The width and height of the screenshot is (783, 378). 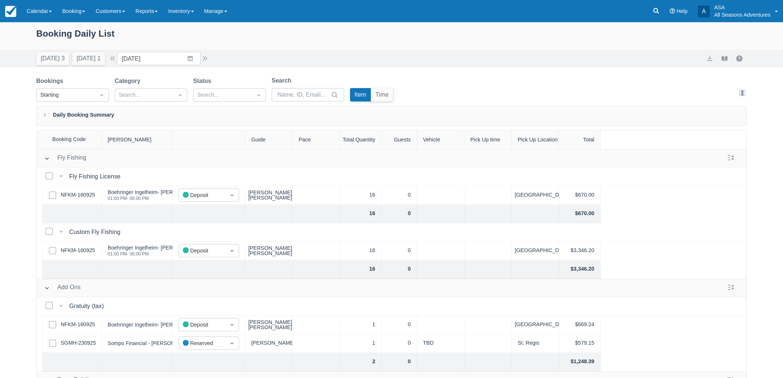 I want to click on label: Search, so click(x=283, y=81).